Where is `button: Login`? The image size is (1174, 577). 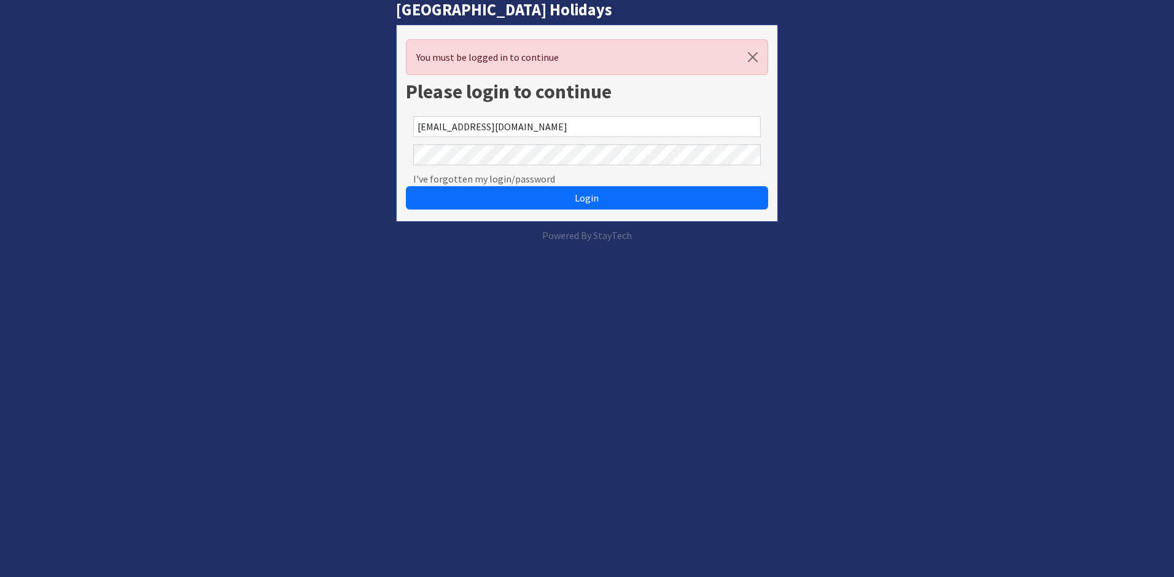
button: Login is located at coordinates (586, 198).